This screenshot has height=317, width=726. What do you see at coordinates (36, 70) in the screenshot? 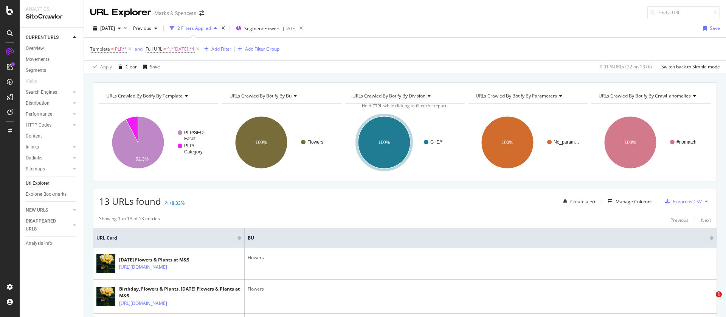
I see `div: Segments` at bounding box center [36, 70].